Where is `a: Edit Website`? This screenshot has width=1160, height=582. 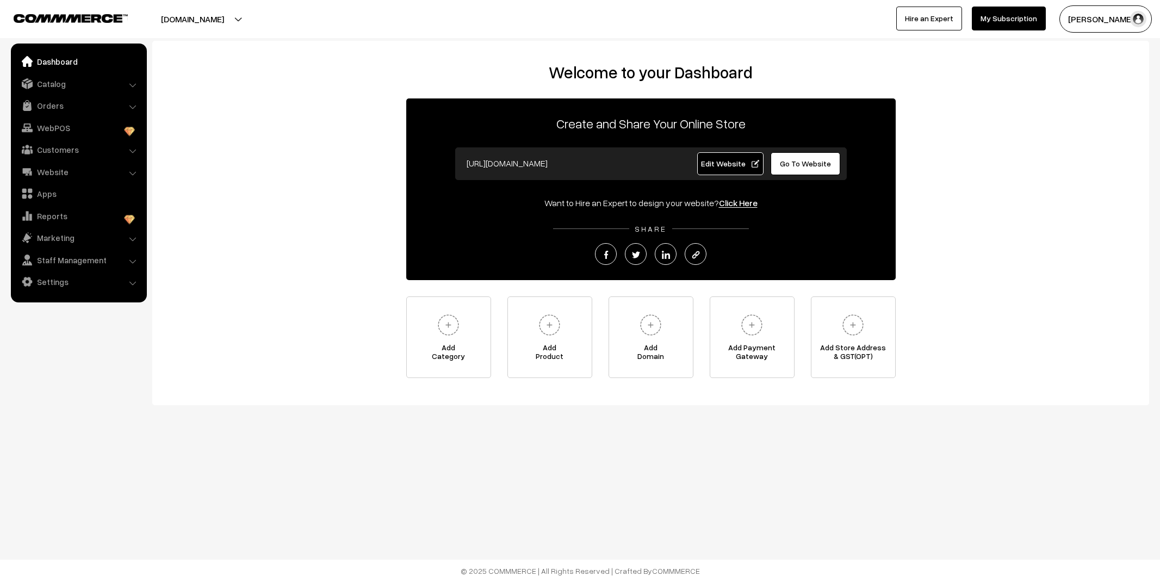 a: Edit Website is located at coordinates (730, 164).